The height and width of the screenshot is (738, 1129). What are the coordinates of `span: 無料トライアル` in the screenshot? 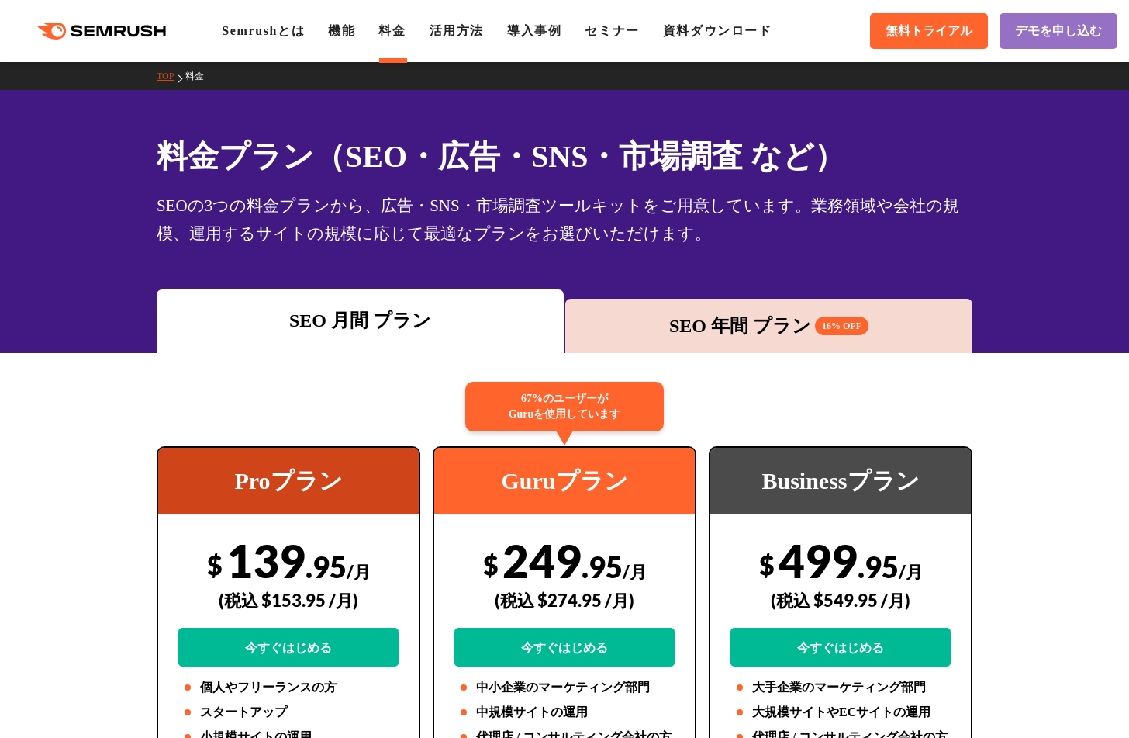 It's located at (929, 31).